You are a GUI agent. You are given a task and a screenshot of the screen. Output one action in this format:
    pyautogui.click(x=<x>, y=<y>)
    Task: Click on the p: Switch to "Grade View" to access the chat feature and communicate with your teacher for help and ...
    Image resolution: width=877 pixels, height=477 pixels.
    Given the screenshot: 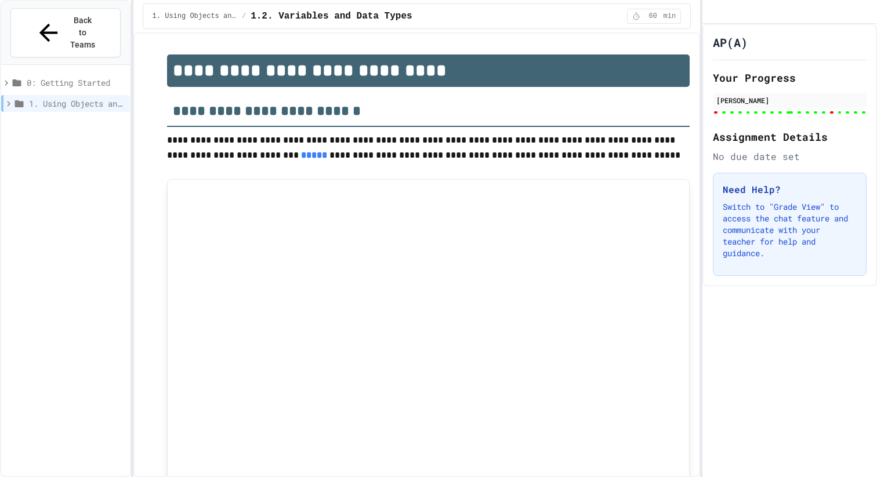 What is the action you would take?
    pyautogui.click(x=789, y=230)
    